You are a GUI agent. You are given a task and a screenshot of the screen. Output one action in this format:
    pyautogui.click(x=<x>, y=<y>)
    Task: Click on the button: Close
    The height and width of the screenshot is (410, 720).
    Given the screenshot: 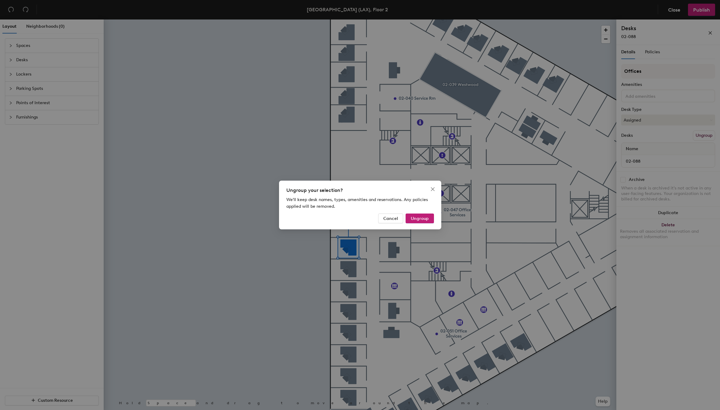 What is the action you would take?
    pyautogui.click(x=432, y=189)
    